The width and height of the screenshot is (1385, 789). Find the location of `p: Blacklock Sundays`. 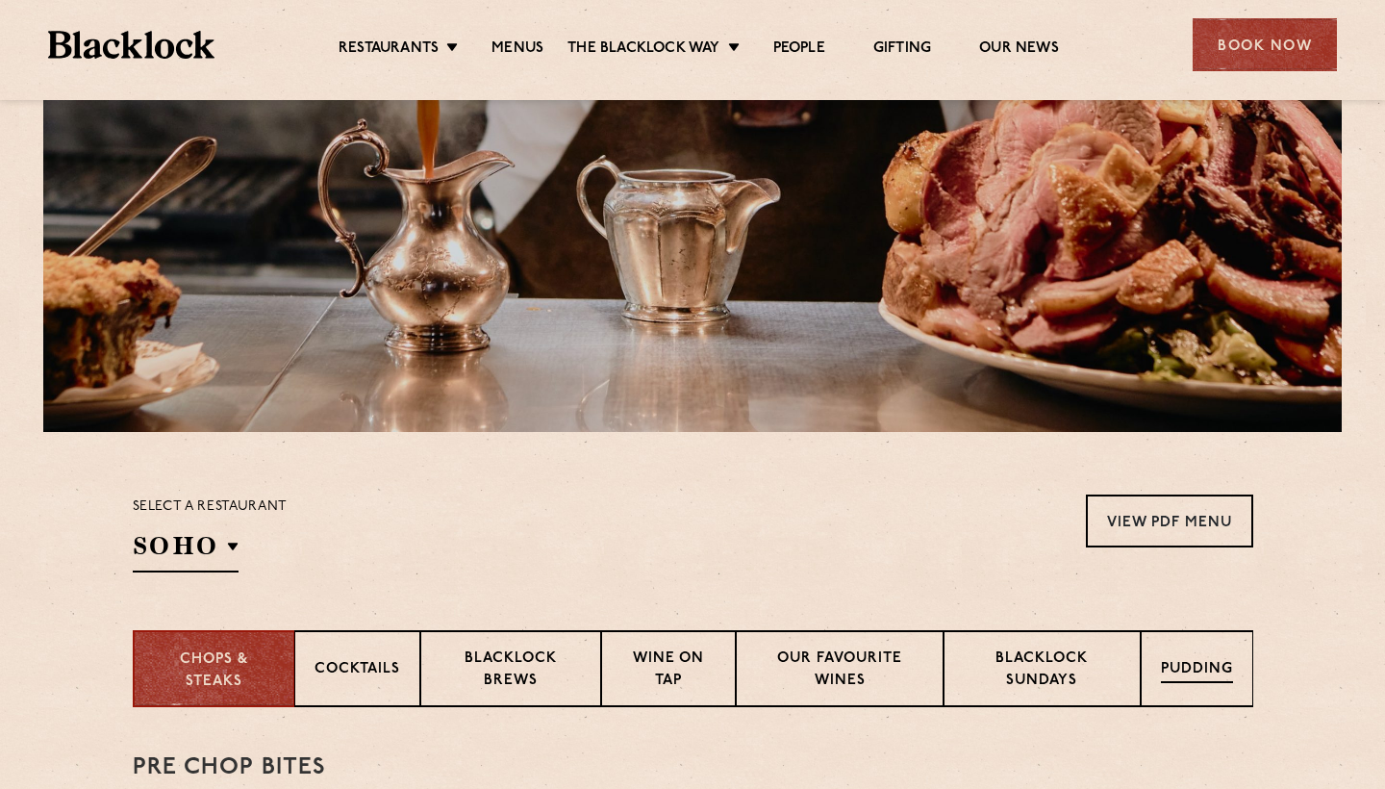

p: Blacklock Sundays is located at coordinates (1041, 670).